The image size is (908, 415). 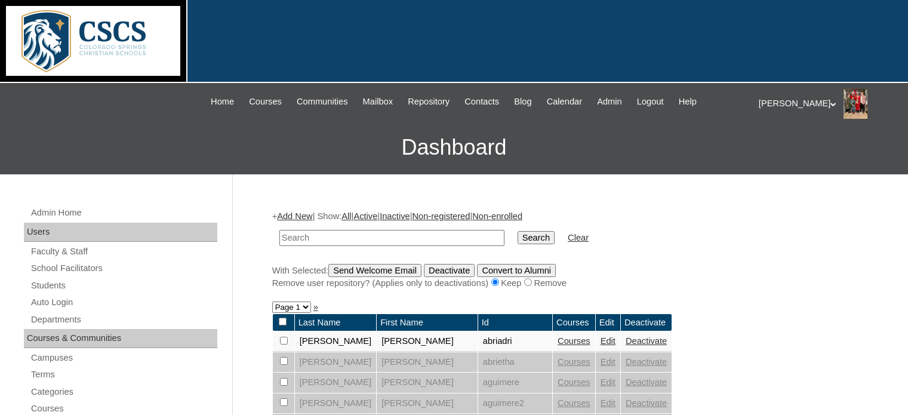 What do you see at coordinates (124, 285) in the screenshot?
I see `a: Students` at bounding box center [124, 285].